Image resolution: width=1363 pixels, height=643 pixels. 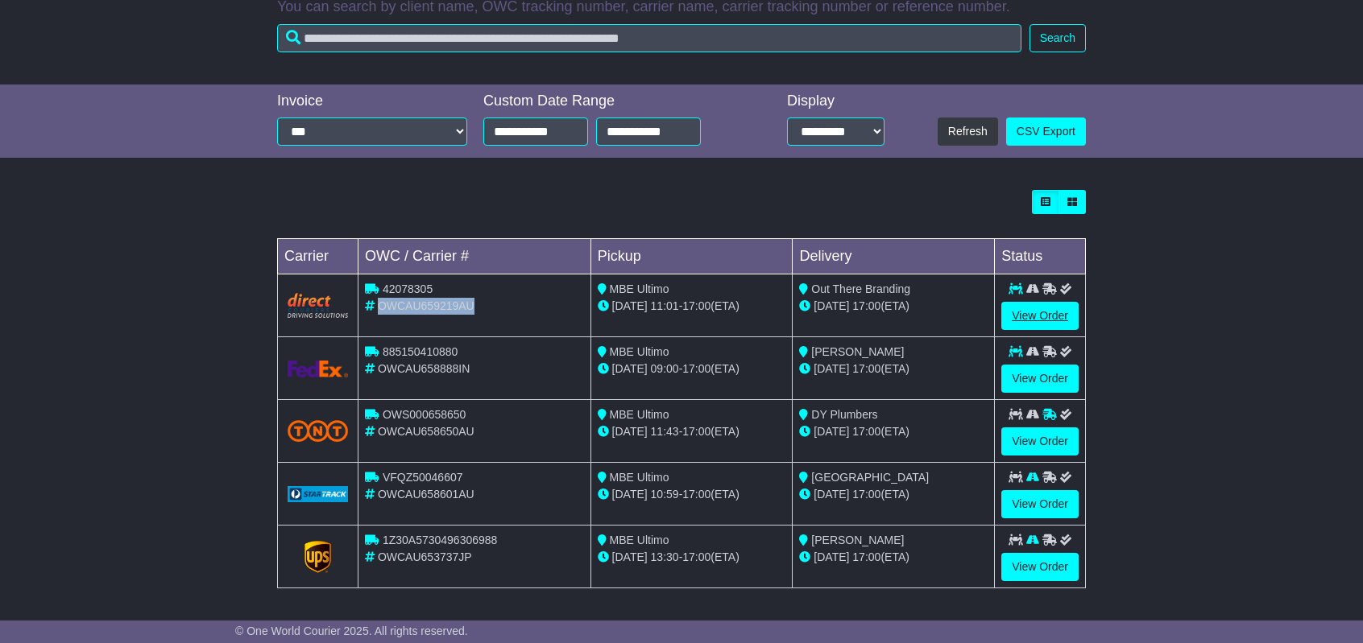 I want to click on span: OWS000658650, so click(x=424, y=415).